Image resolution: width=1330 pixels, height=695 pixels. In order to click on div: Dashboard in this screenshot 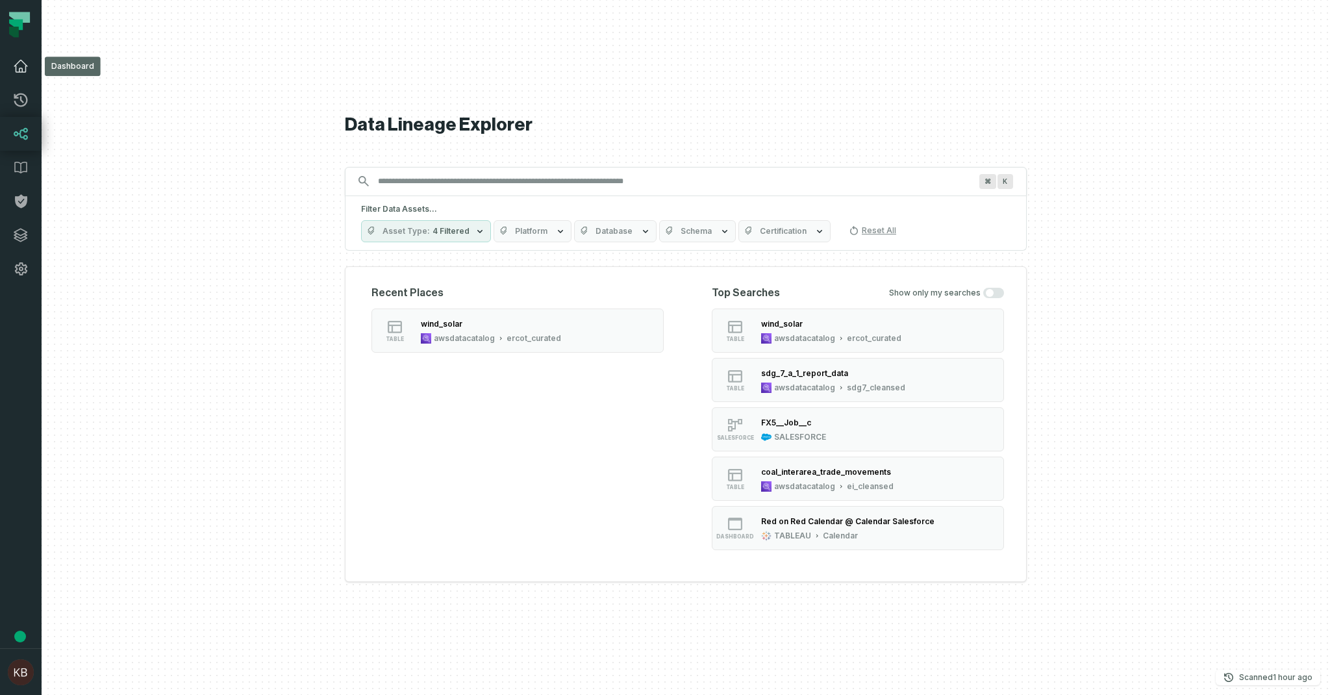, I will do `click(73, 66)`.